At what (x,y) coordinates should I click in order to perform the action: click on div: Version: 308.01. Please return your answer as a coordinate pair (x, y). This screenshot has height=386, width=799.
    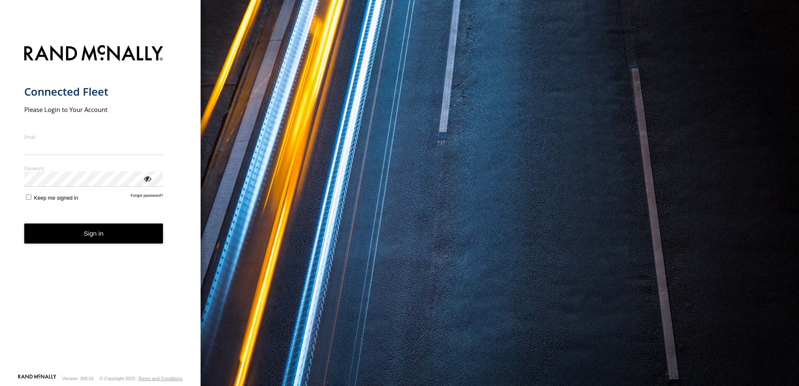
    Looking at the image, I should click on (78, 379).